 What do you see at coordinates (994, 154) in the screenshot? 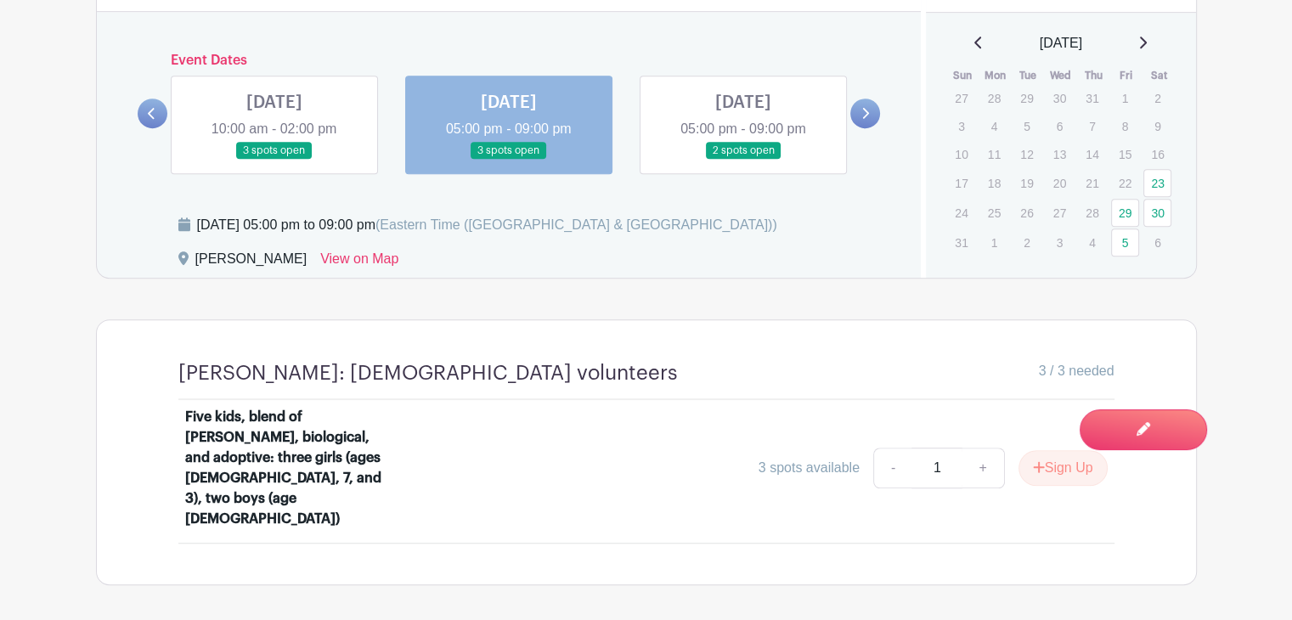
I see `p: 11` at bounding box center [994, 154].